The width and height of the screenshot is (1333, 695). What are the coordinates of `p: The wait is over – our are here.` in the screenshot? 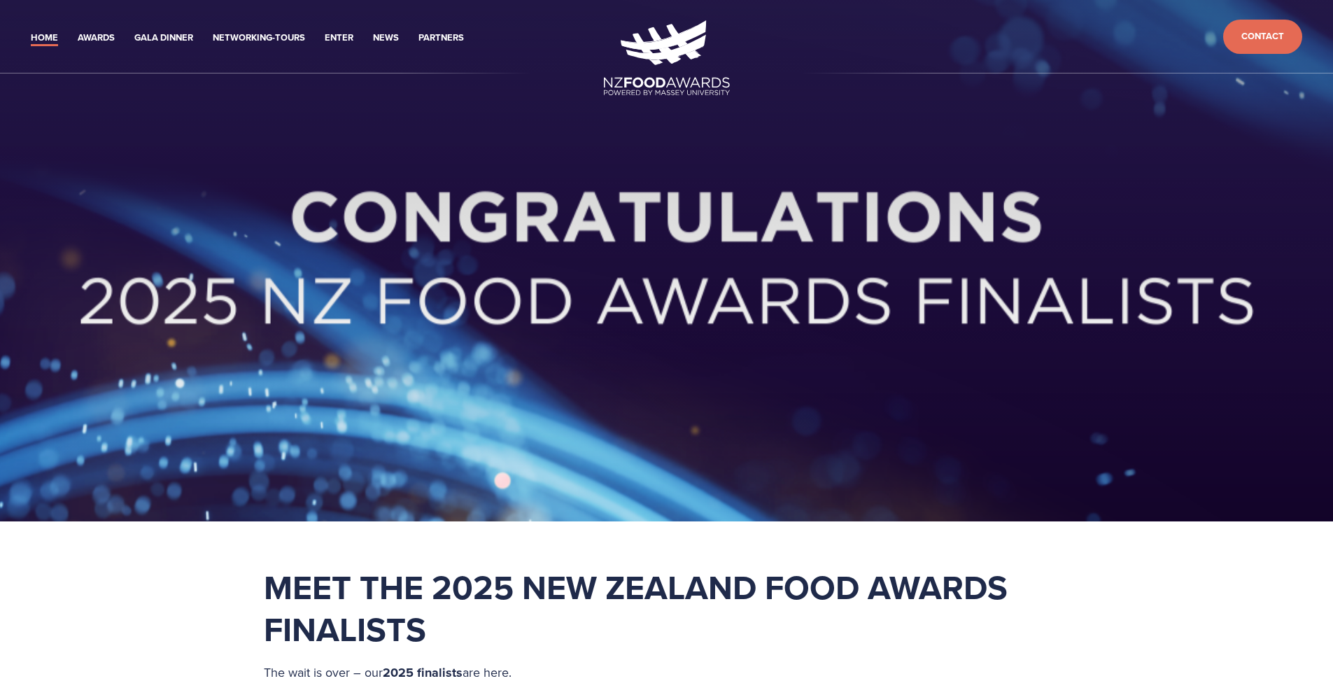 It's located at (667, 673).